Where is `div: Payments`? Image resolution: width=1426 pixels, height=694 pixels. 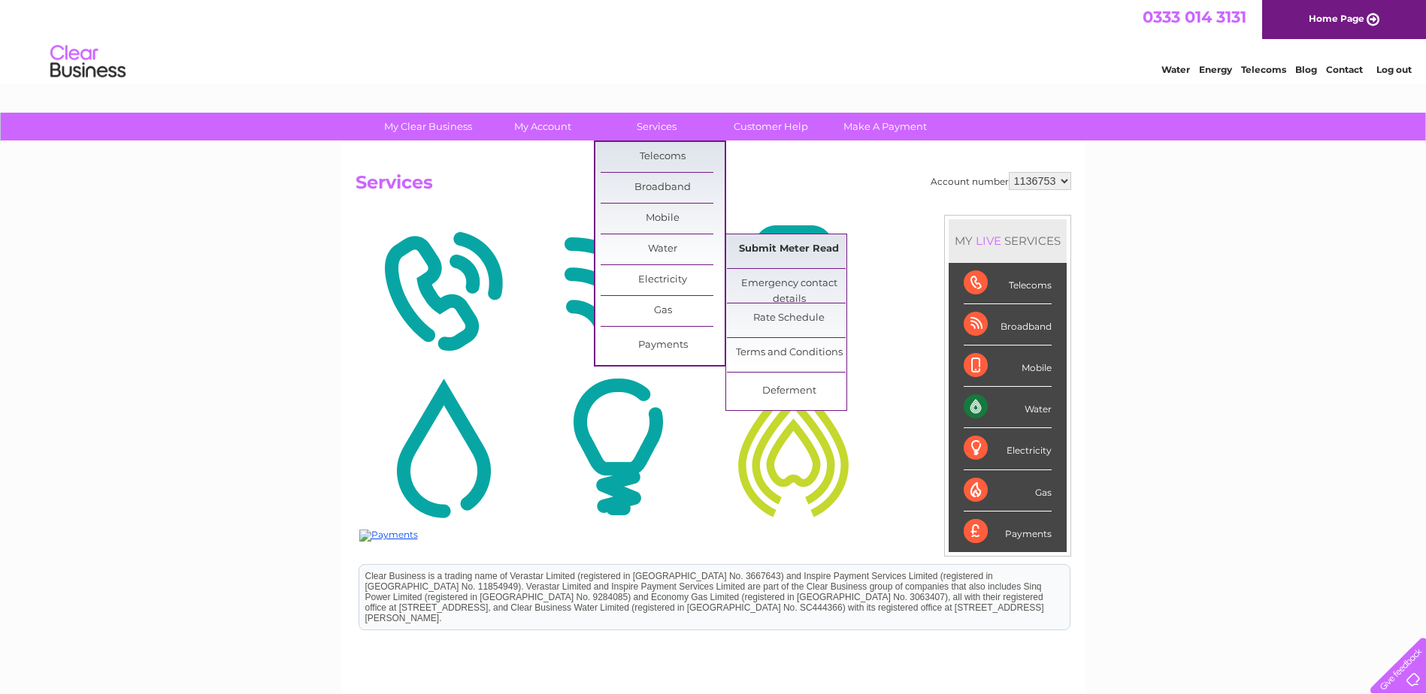
div: Payments is located at coordinates (1007, 532).